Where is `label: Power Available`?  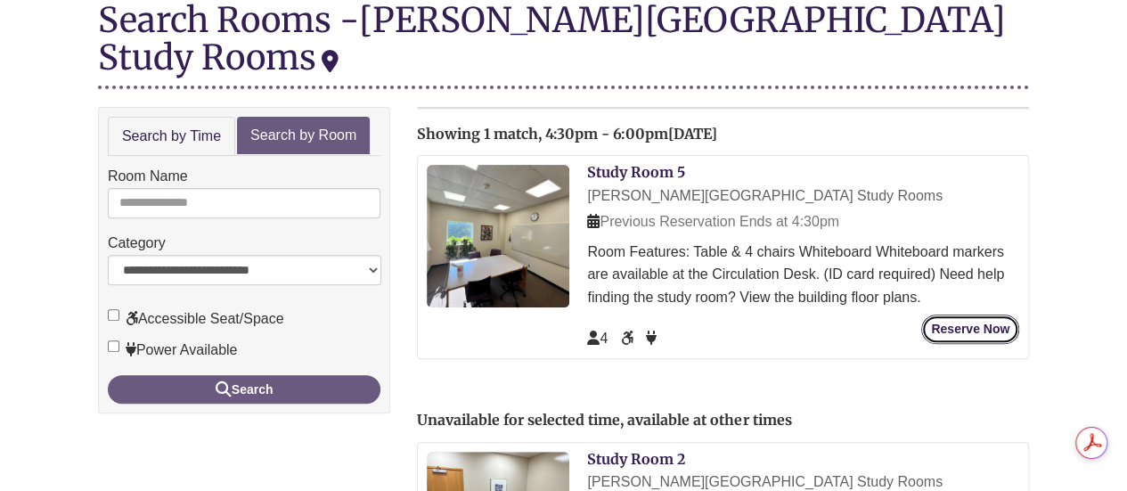
label: Power Available is located at coordinates (173, 350).